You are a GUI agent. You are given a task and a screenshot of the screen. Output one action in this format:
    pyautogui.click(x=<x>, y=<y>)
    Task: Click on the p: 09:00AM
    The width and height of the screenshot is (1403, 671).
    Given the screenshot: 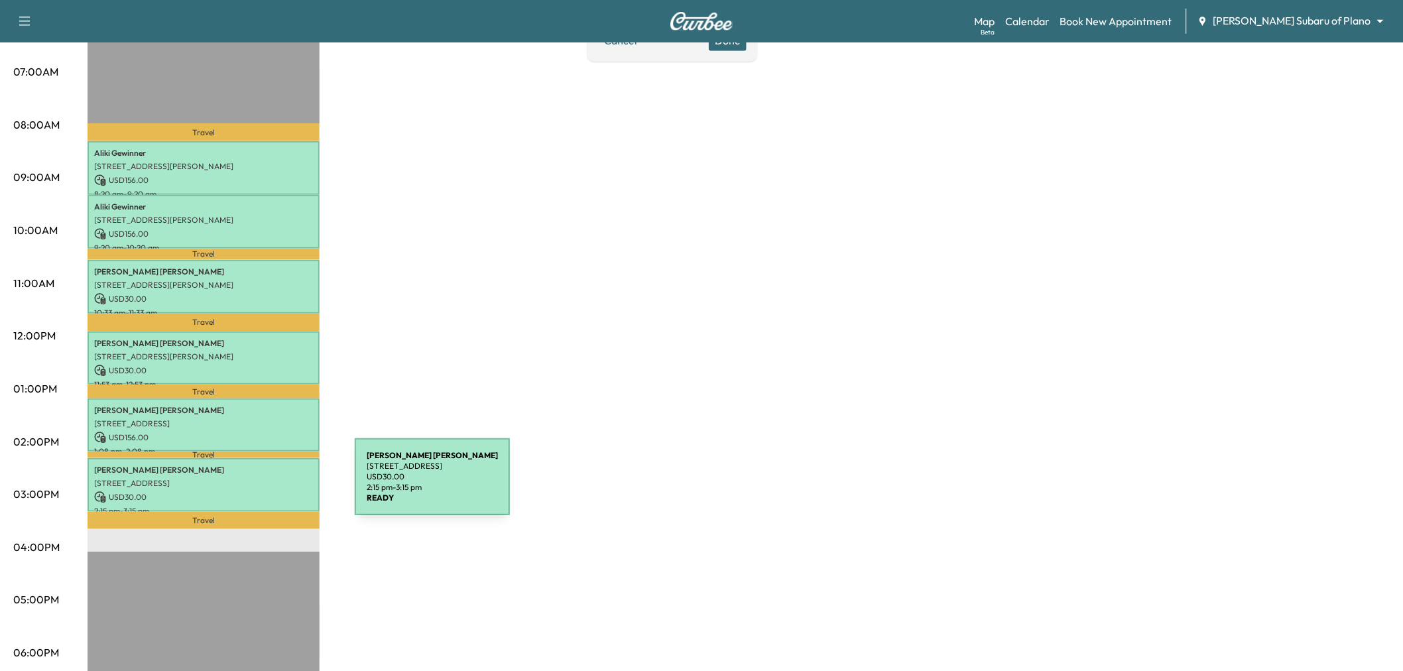 What is the action you would take?
    pyautogui.click(x=36, y=177)
    